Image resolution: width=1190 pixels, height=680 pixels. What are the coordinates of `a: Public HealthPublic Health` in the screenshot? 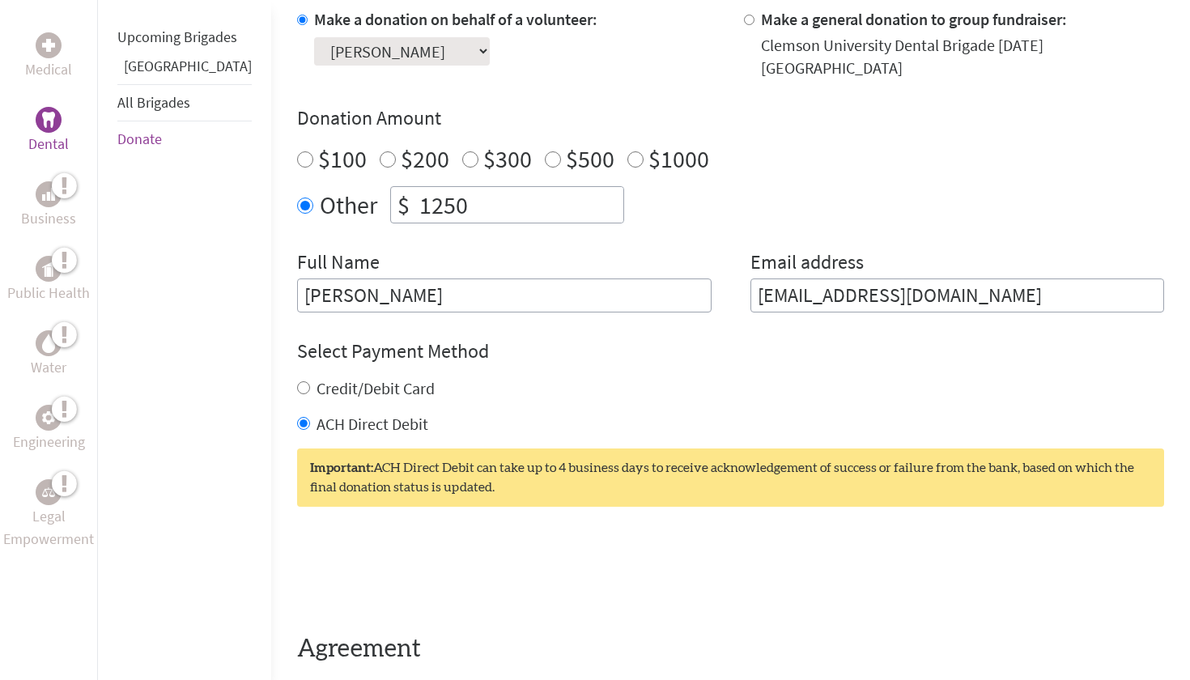 It's located at (49, 280).